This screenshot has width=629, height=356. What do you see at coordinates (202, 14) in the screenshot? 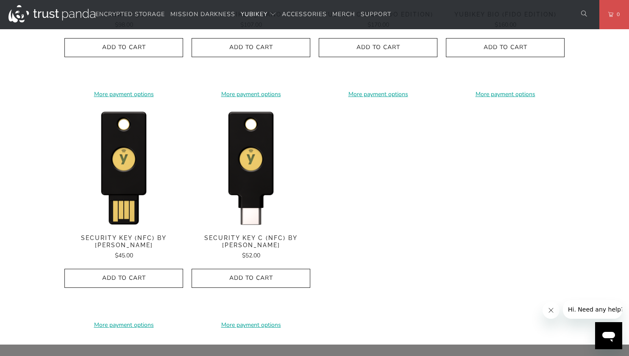
I see `span: Mission Darkness` at bounding box center [202, 14].